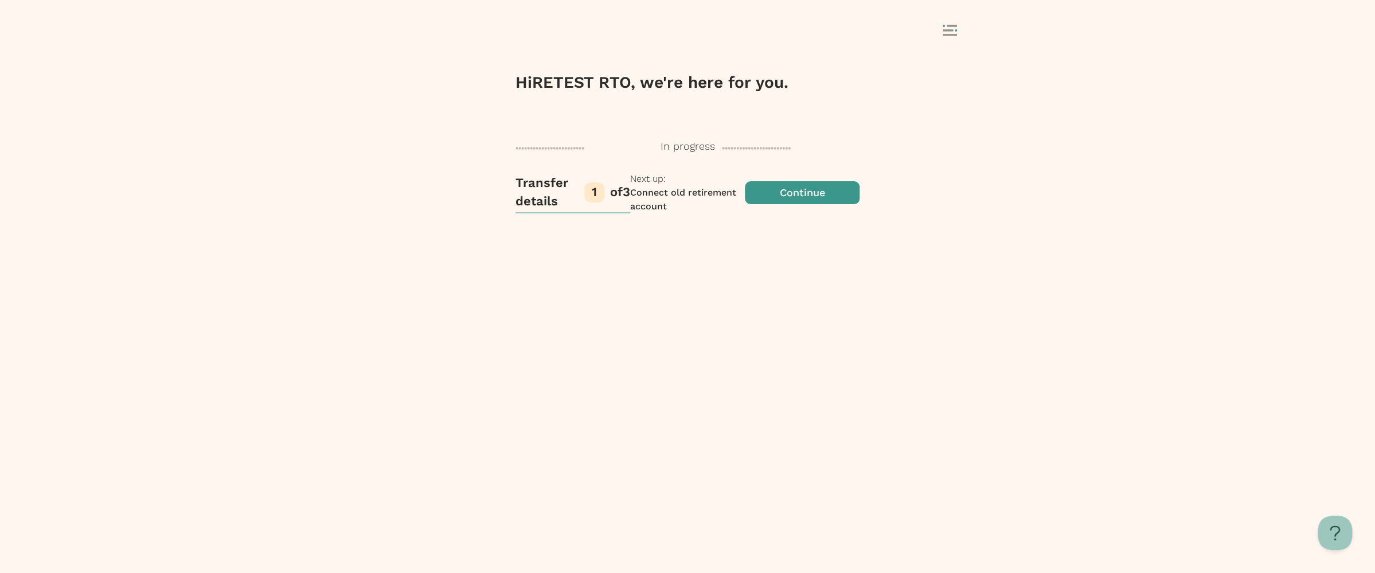 This screenshot has height=573, width=1375. I want to click on span: Hi RETEST RTO , we're here for you., so click(652, 82).